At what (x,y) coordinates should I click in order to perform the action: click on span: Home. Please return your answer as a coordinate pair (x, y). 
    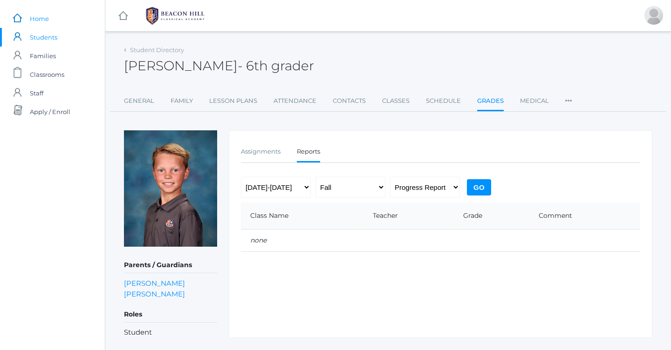
    Looking at the image, I should click on (39, 19).